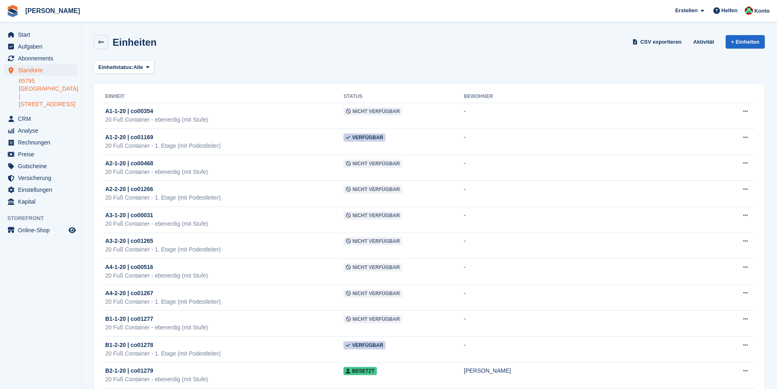  I want to click on span: Gutscheine, so click(42, 166).